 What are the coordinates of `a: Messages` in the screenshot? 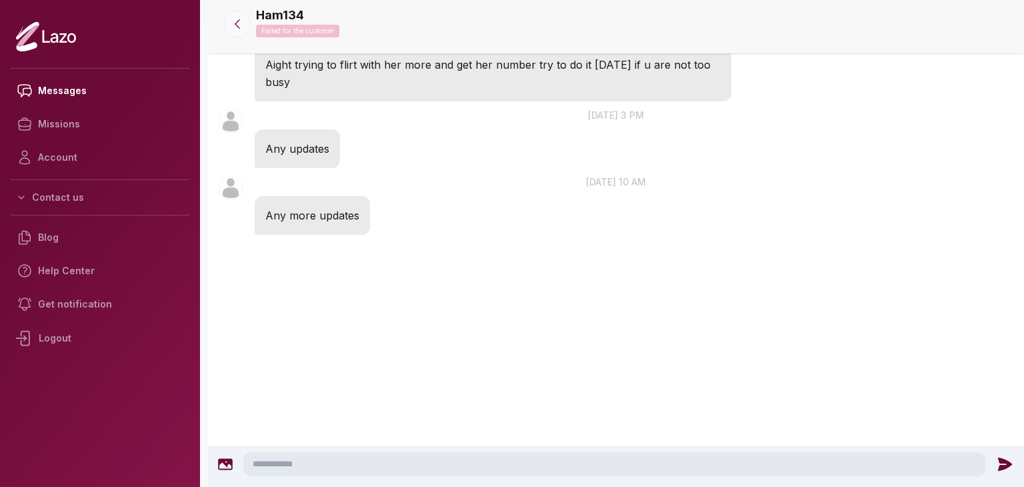 It's located at (100, 91).